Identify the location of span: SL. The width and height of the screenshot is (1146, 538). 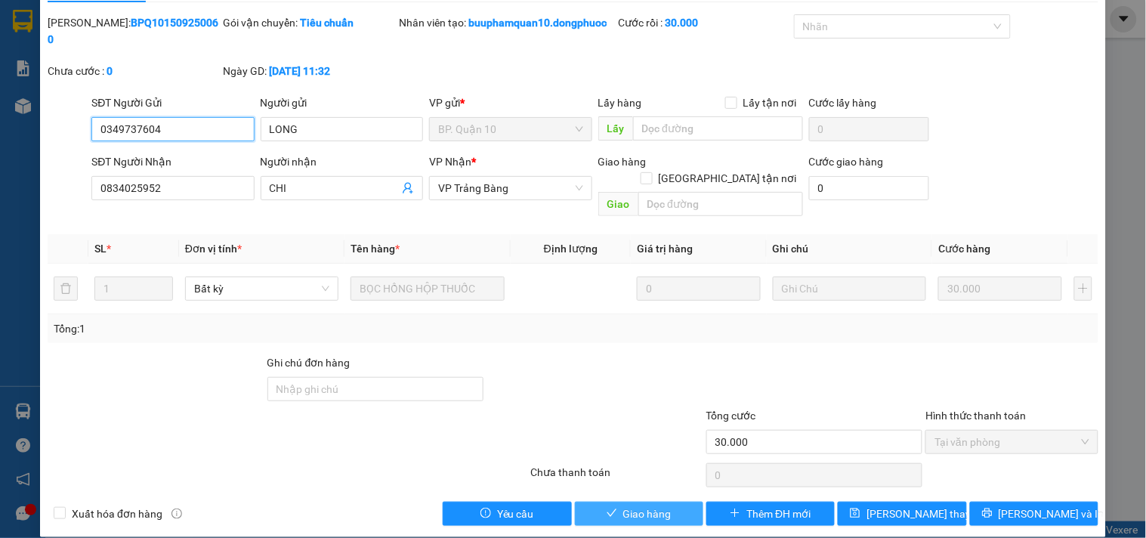
(101, 249).